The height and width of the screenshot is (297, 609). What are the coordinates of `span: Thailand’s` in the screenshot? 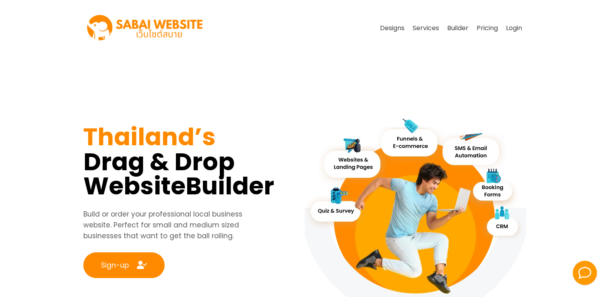 It's located at (149, 137).